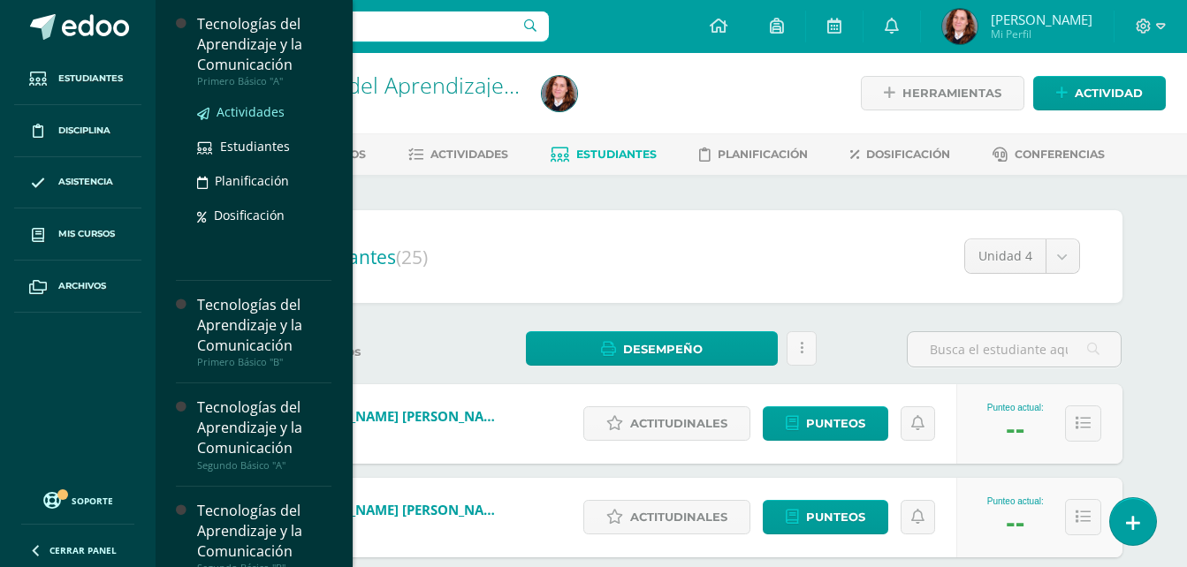  What do you see at coordinates (92, 501) in the screenshot?
I see `span: Soporte` at bounding box center [92, 501].